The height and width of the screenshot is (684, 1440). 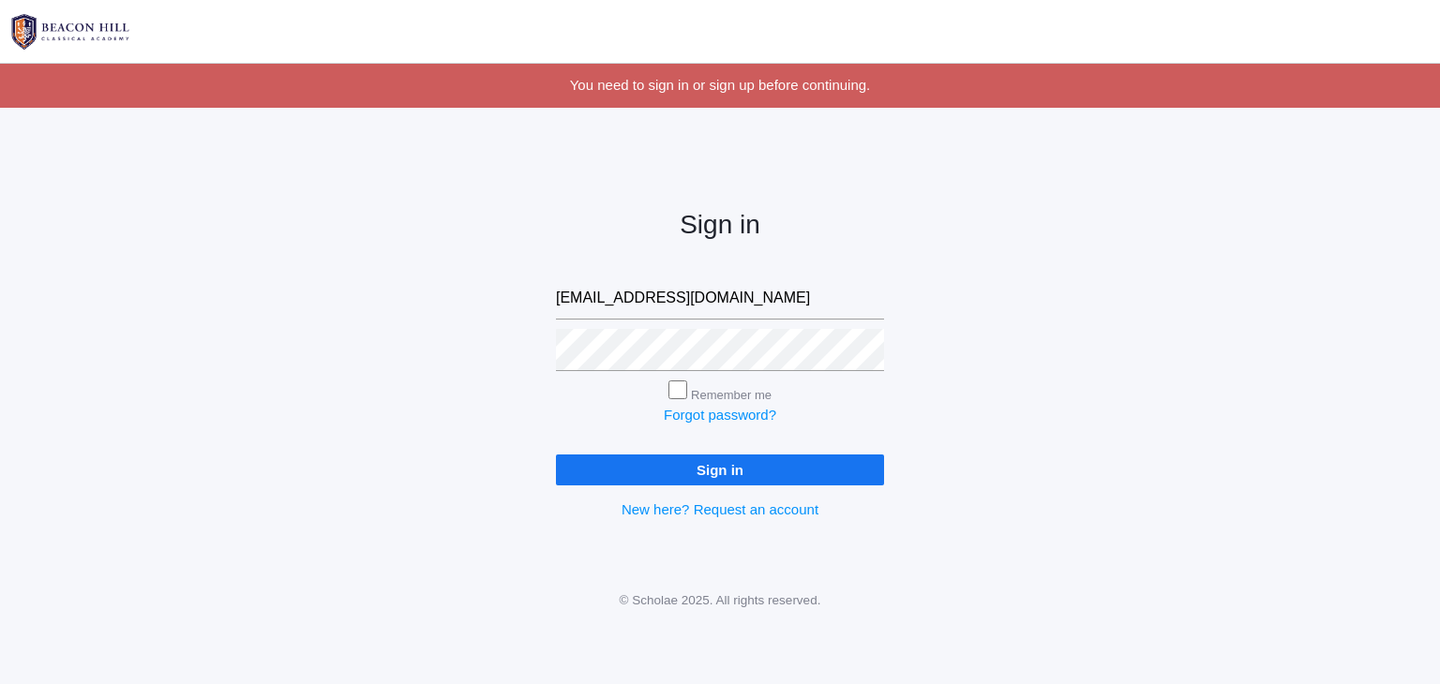 I want to click on a: Forgot password?, so click(x=720, y=414).